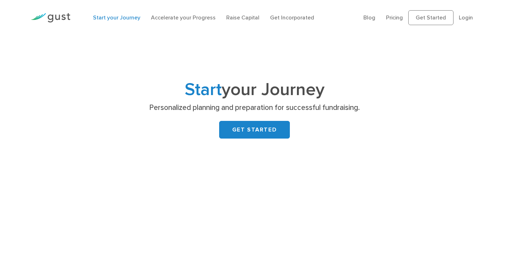 This screenshot has height=275, width=509. I want to click on a: Get Started, so click(431, 18).